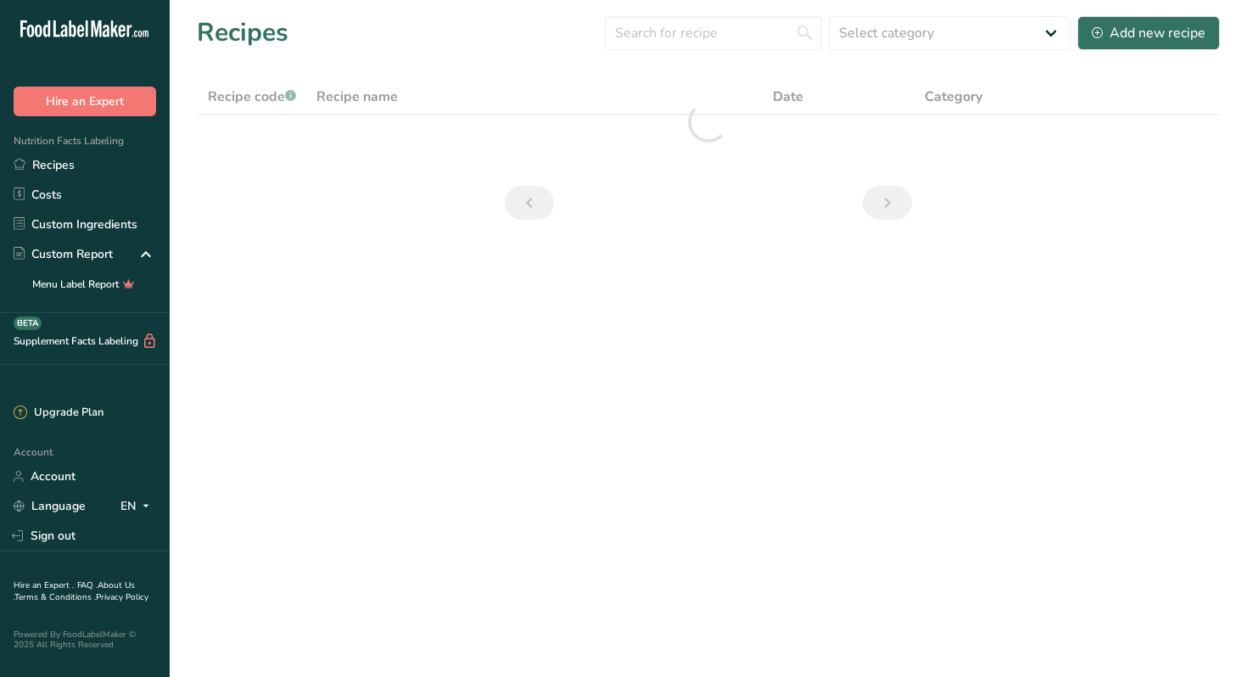  What do you see at coordinates (85, 639) in the screenshot?
I see `div: Powered By FoodLabelMaker © 2025 All Rights Reserved` at bounding box center [85, 639].